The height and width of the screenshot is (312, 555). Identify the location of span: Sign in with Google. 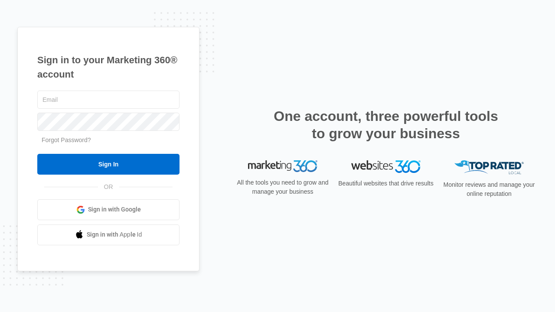
(114, 209).